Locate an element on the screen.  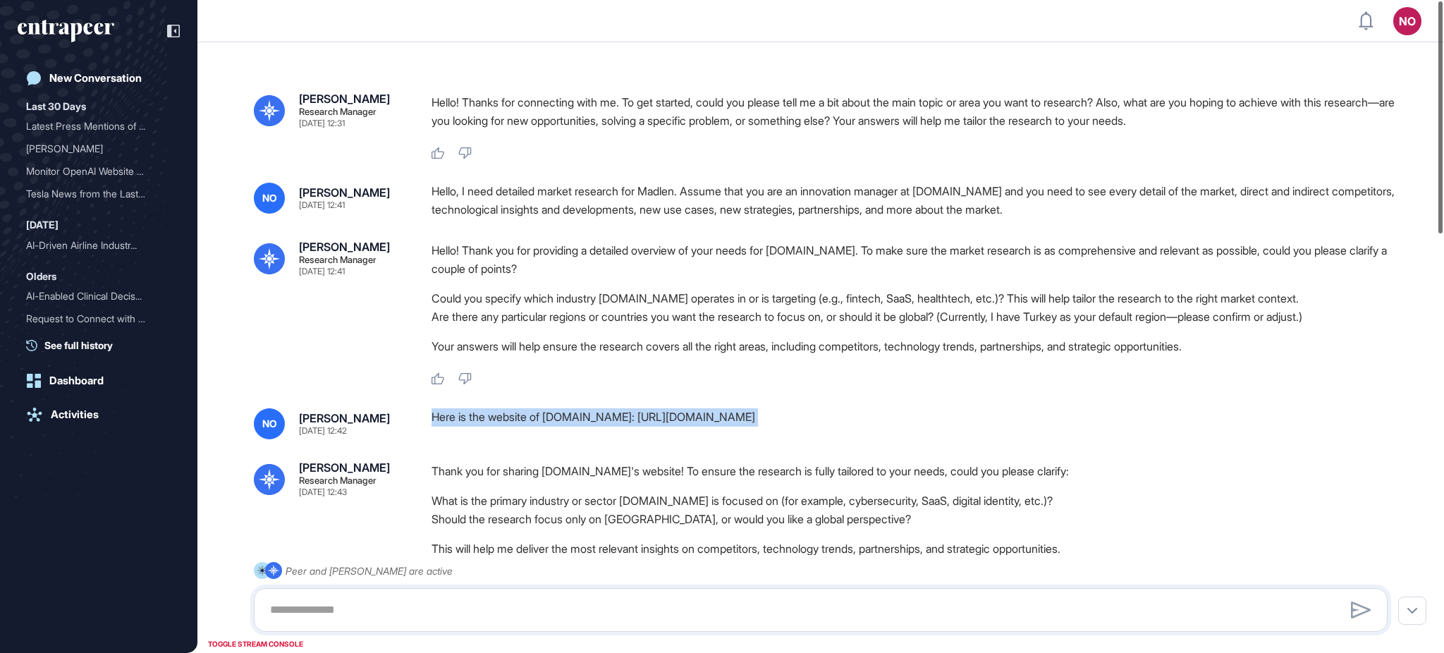
div: Olders is located at coordinates (41, 276).